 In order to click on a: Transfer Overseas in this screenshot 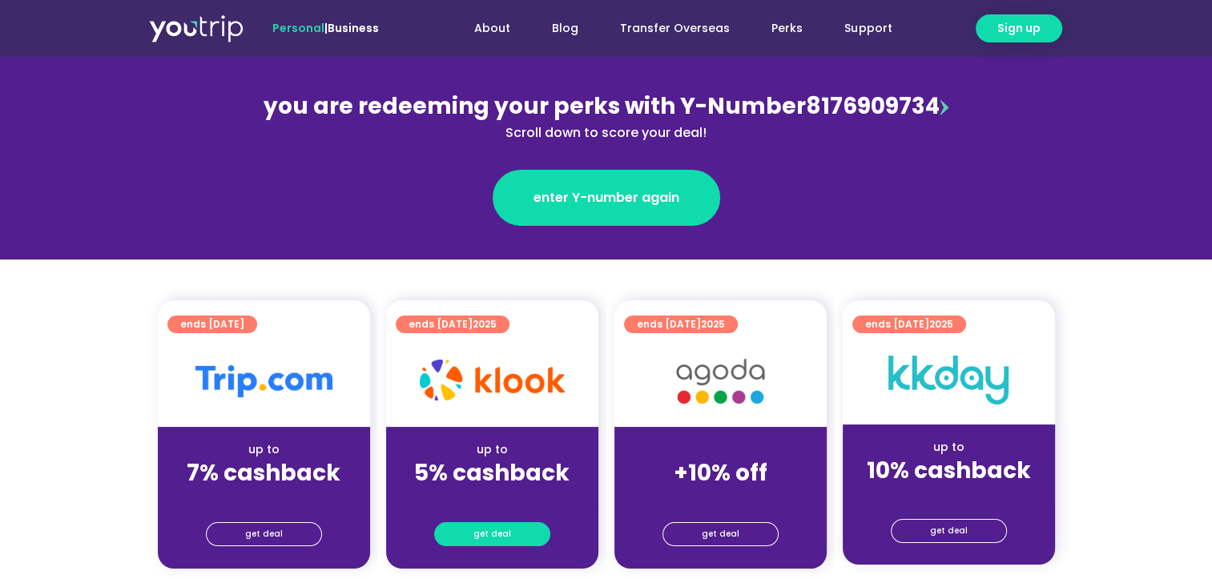, I will do `click(675, 28)`.